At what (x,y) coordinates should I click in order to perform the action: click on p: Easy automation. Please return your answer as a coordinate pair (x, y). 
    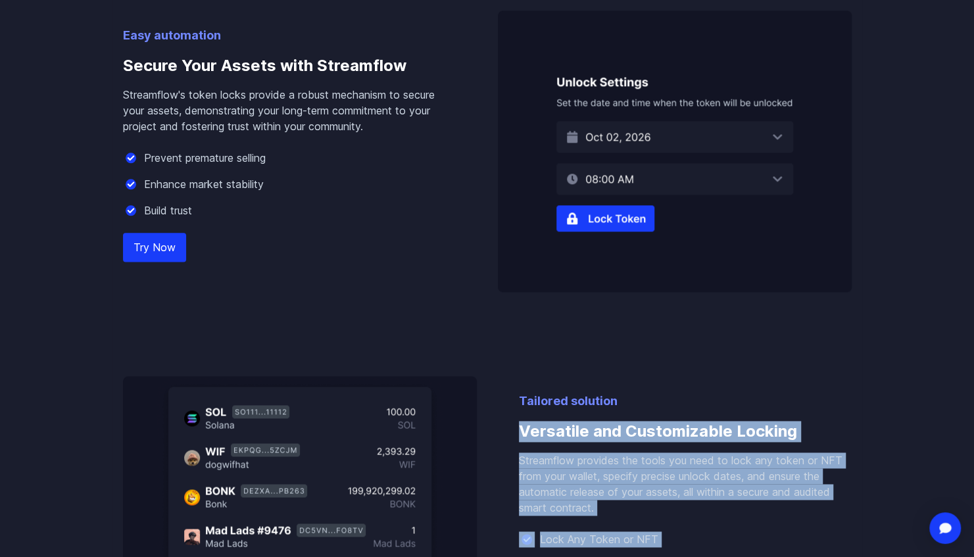
    Looking at the image, I should click on (289, 36).